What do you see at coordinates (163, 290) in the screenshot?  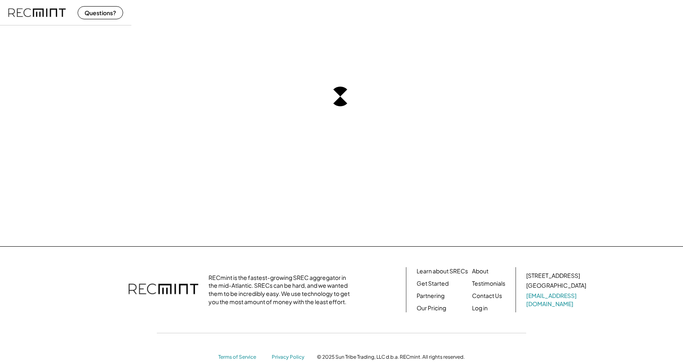 I see `img: recmint-logotype%403x.png` at bounding box center [163, 290].